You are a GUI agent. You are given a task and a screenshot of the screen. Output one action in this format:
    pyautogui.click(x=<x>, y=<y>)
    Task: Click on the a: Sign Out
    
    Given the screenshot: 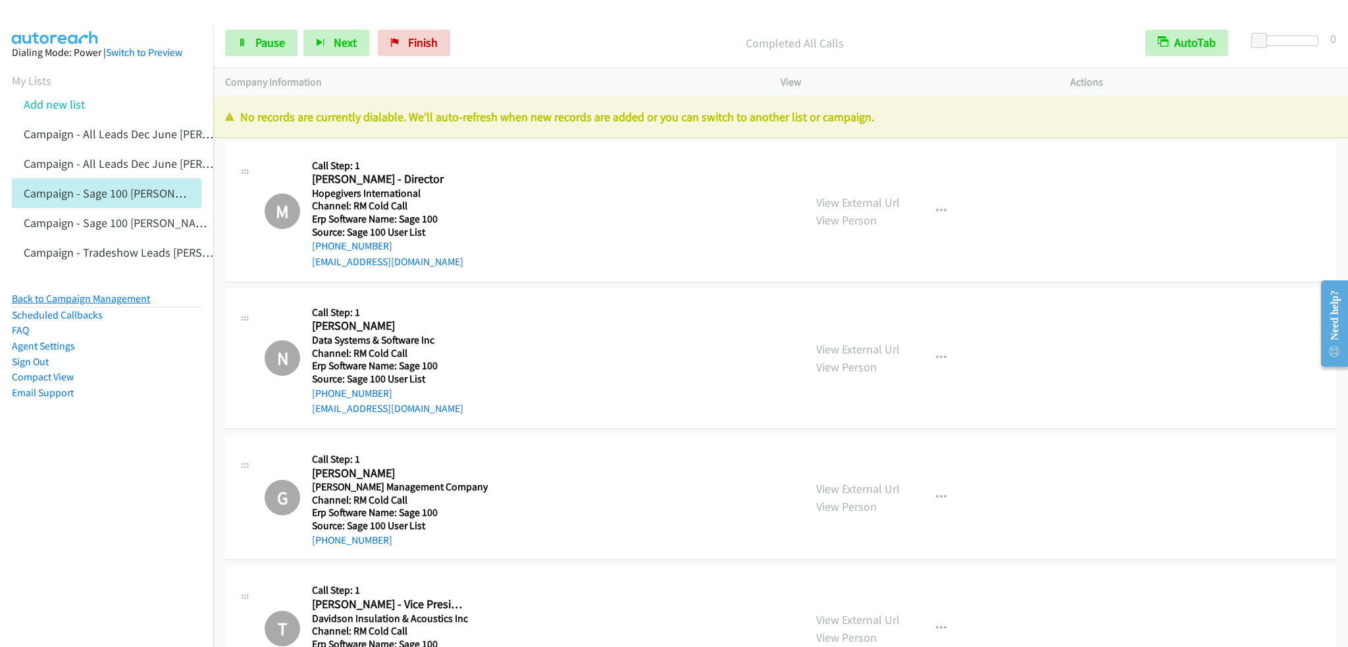 What is the action you would take?
    pyautogui.click(x=30, y=361)
    